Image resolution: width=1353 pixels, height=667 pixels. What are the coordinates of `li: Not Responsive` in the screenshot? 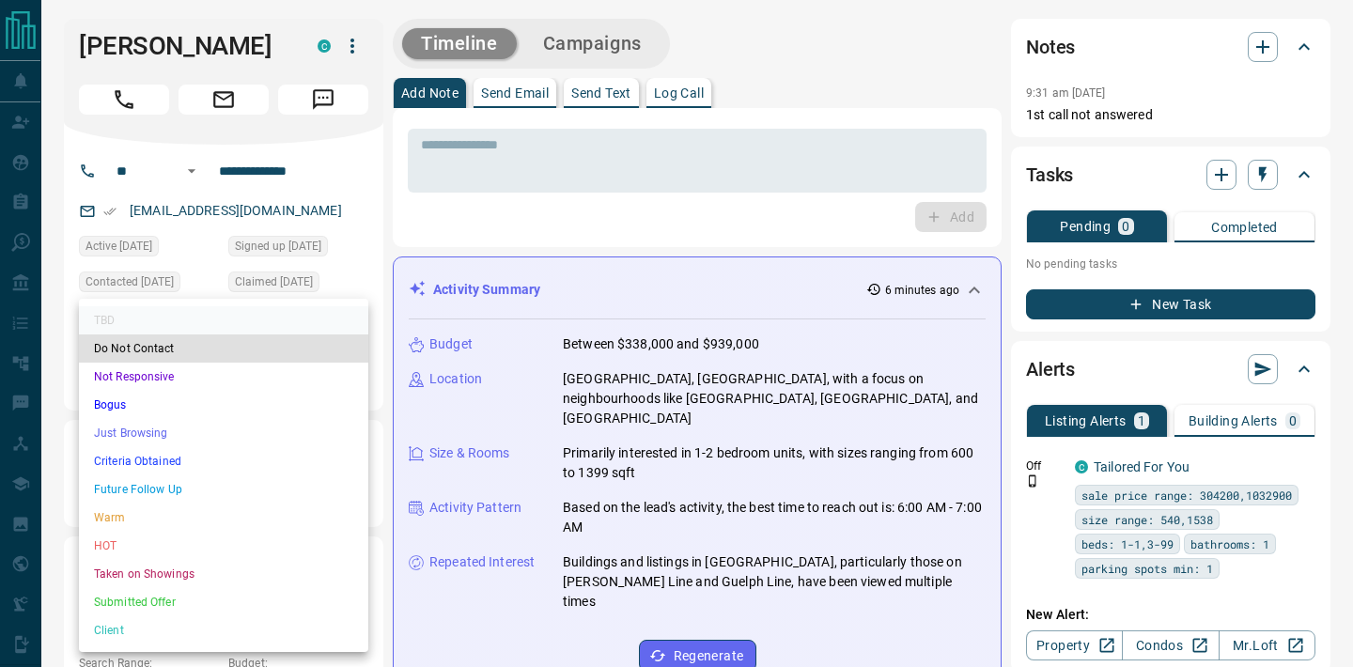 It's located at (224, 377).